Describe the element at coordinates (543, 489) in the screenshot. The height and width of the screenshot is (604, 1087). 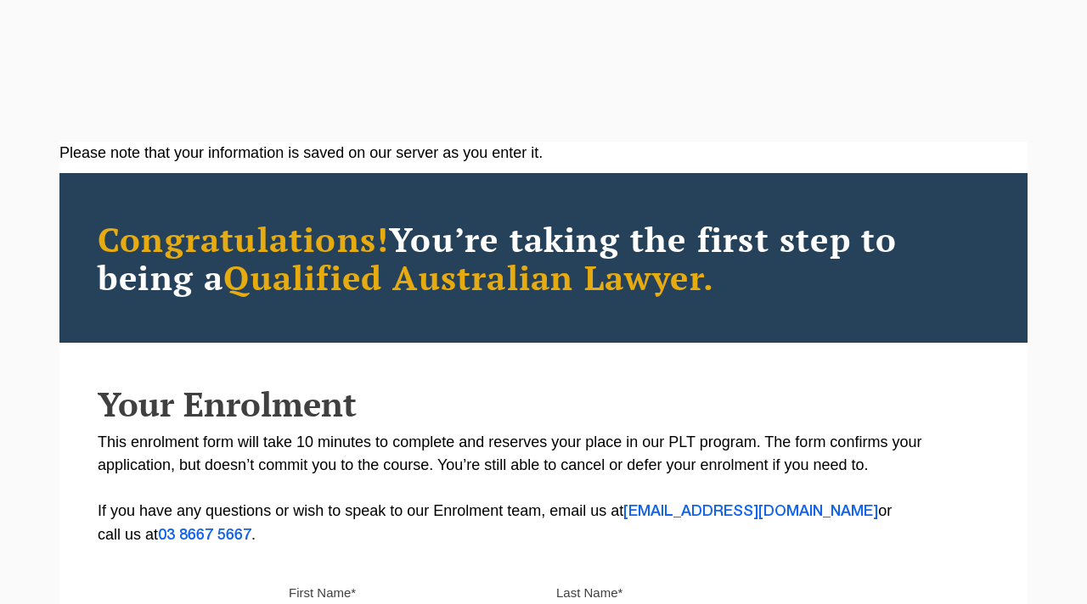
I see `p: This enrolment form will take 10 minutes to complete and reserves your place in our PLT program. ...` at that location.